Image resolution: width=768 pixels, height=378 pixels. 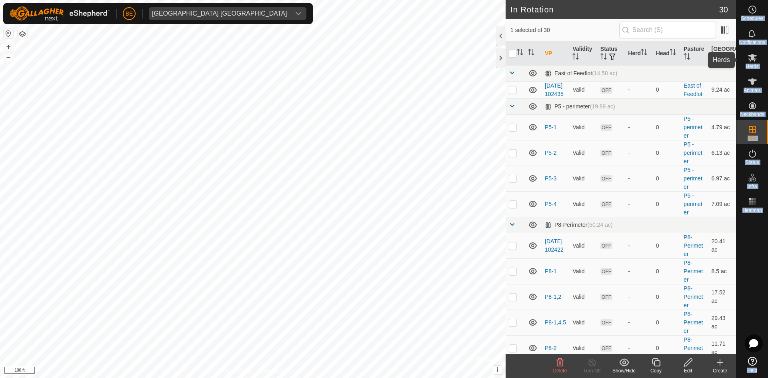 What do you see at coordinates (752, 162) in the screenshot?
I see `span: Status` at bounding box center [752, 162].